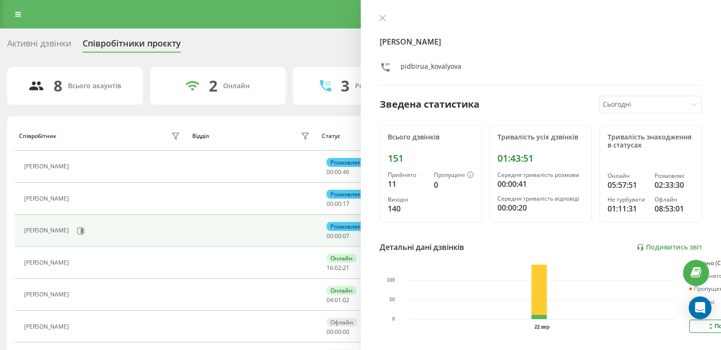  What do you see at coordinates (39, 46) in the screenshot?
I see `div: Активні дзвінки` at bounding box center [39, 46].